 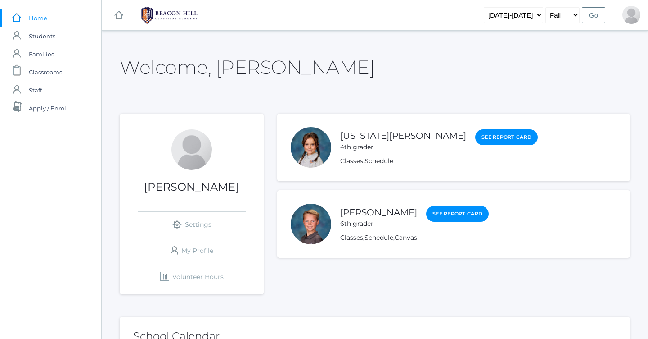 I want to click on a: Volunteer Hours, so click(x=192, y=276).